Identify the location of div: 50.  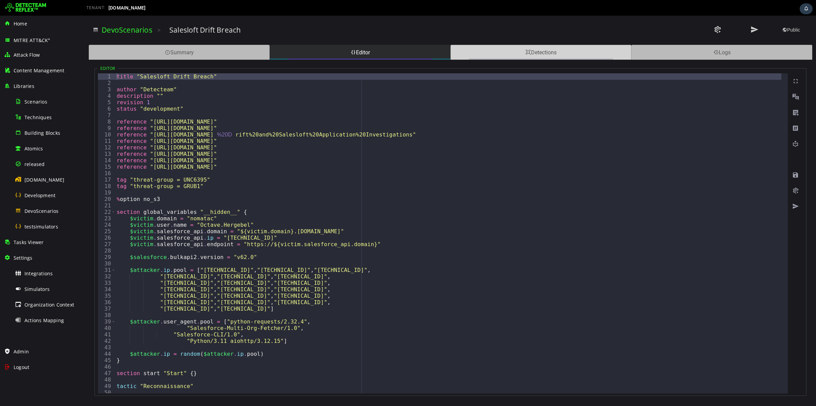
(21, 377).